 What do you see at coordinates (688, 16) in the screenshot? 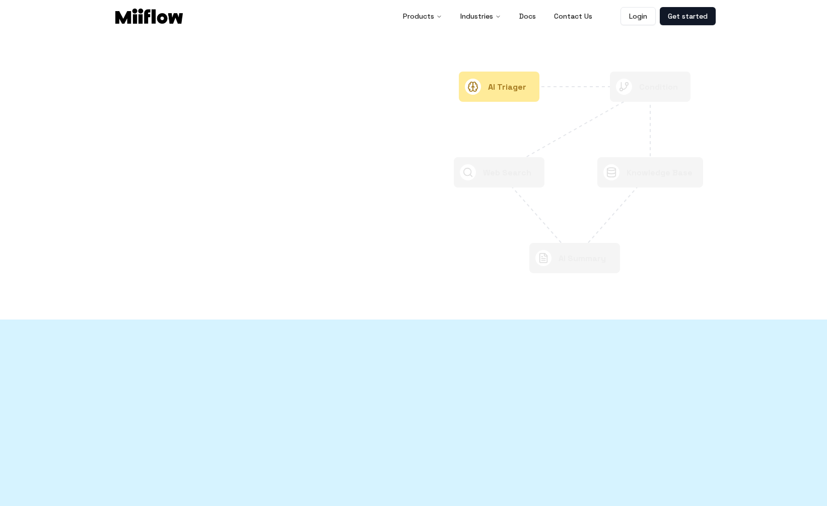
I see `a: Get started` at bounding box center [688, 16].